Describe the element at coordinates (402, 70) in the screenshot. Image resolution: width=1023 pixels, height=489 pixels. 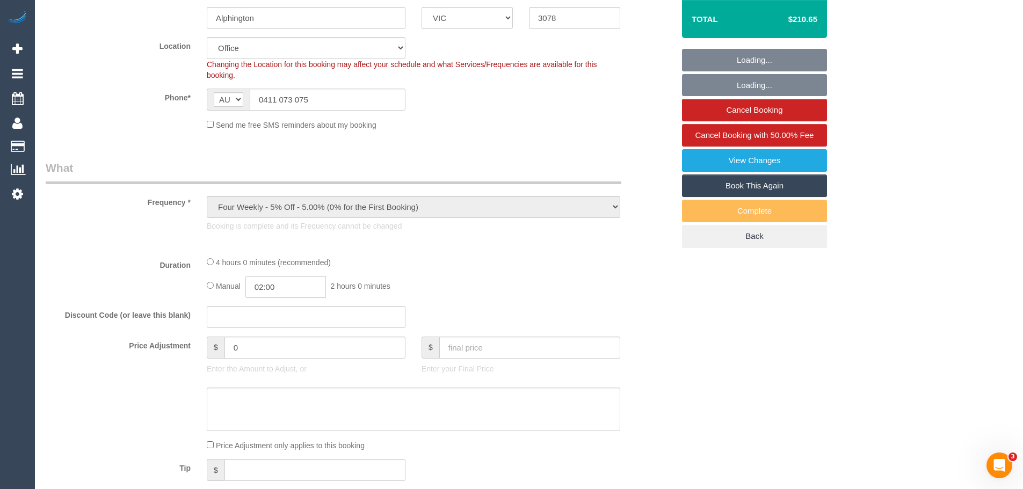
I see `span: Changing the Location for this booking may affect your schedule and what Services/Frequencies are...` at that location.